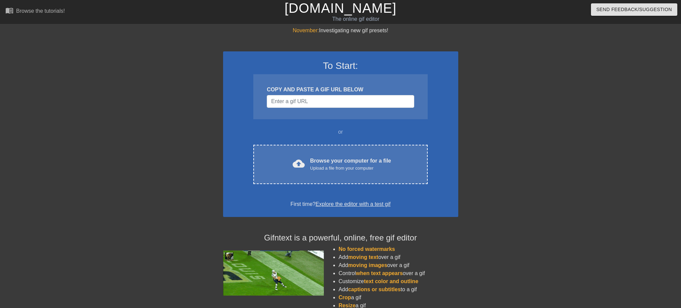 The image size is (681, 308). What do you see at coordinates (9, 10) in the screenshot?
I see `span: menu_book` at bounding box center [9, 10].